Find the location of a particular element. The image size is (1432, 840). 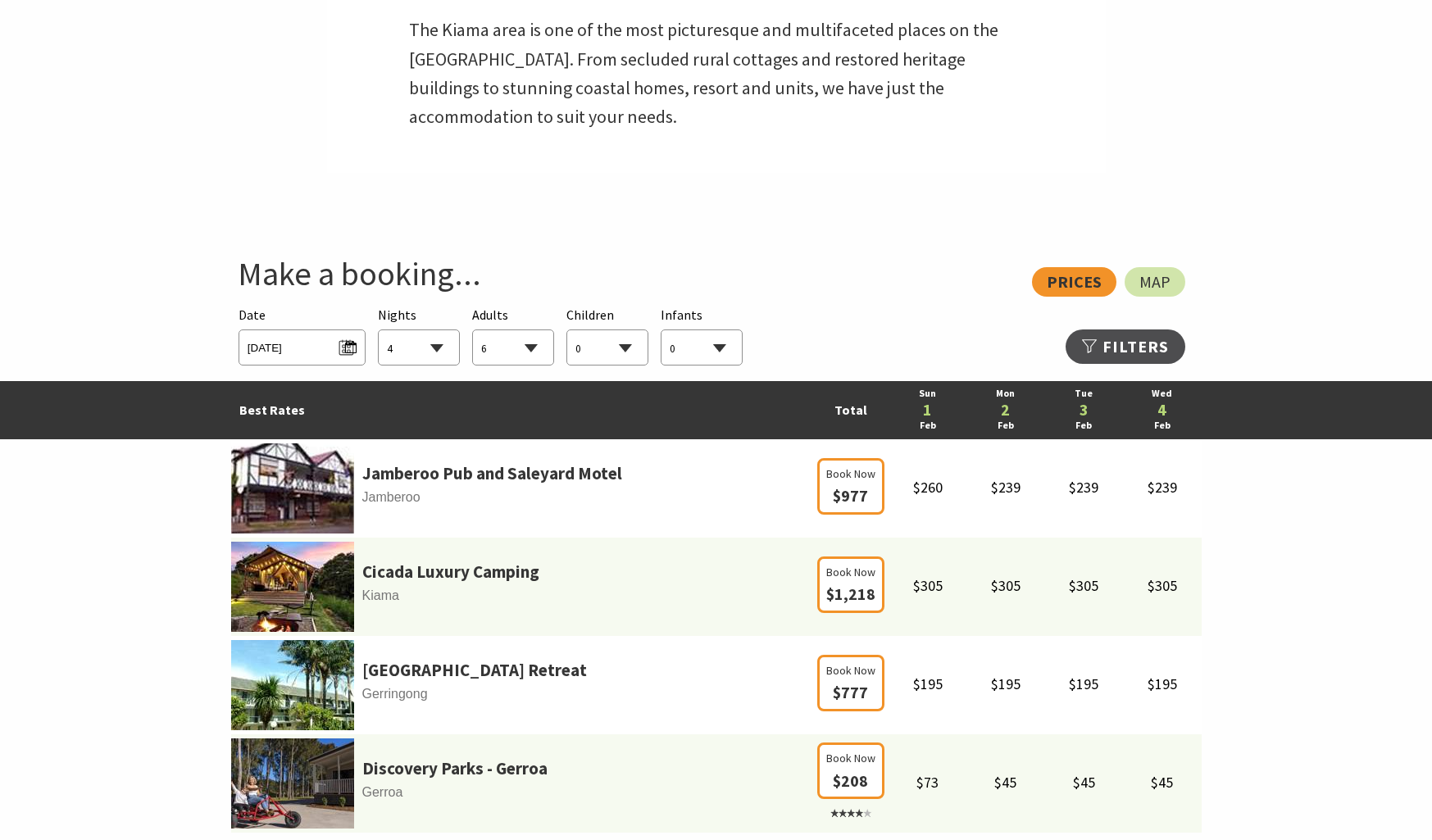

span: Date is located at coordinates (252, 315).